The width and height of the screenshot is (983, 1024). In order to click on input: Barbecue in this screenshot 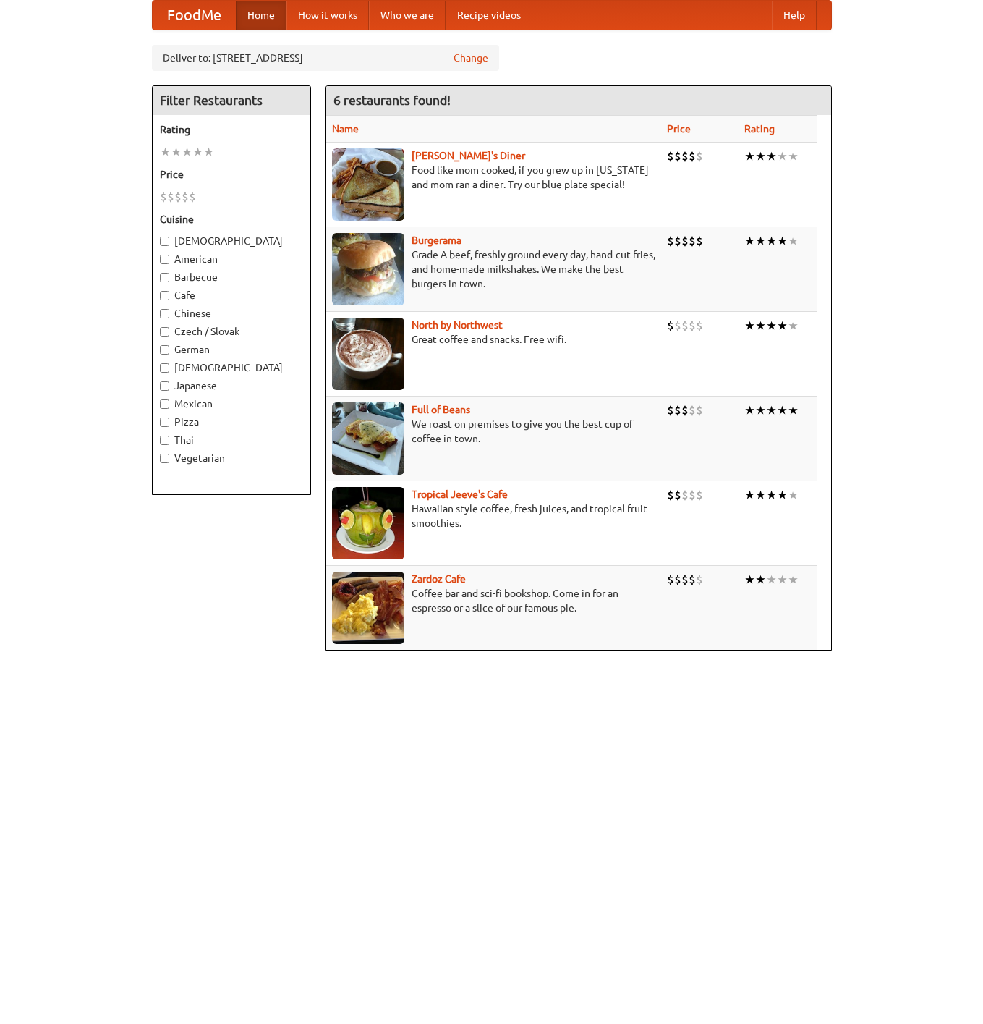, I will do `click(164, 277)`.